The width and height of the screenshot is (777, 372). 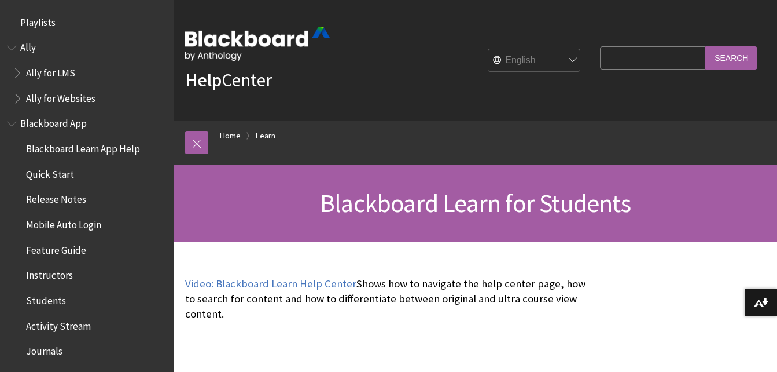 What do you see at coordinates (732, 57) in the screenshot?
I see `input: Search` at bounding box center [732, 57].